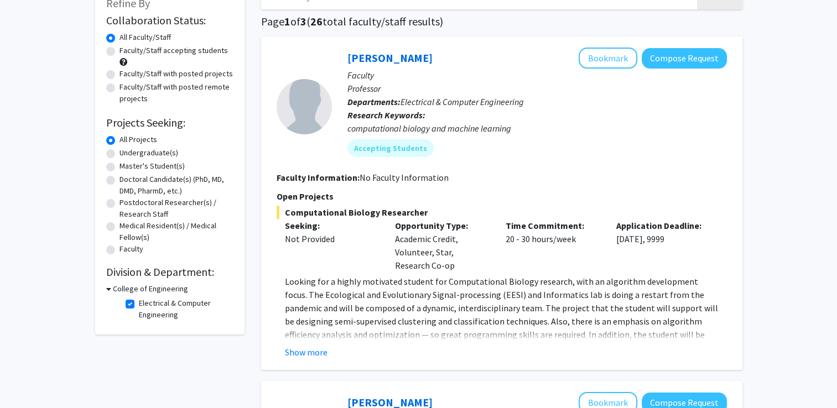  Describe the element at coordinates (174, 50) in the screenshot. I see `label: Faculty/Staff accepting students` at that location.